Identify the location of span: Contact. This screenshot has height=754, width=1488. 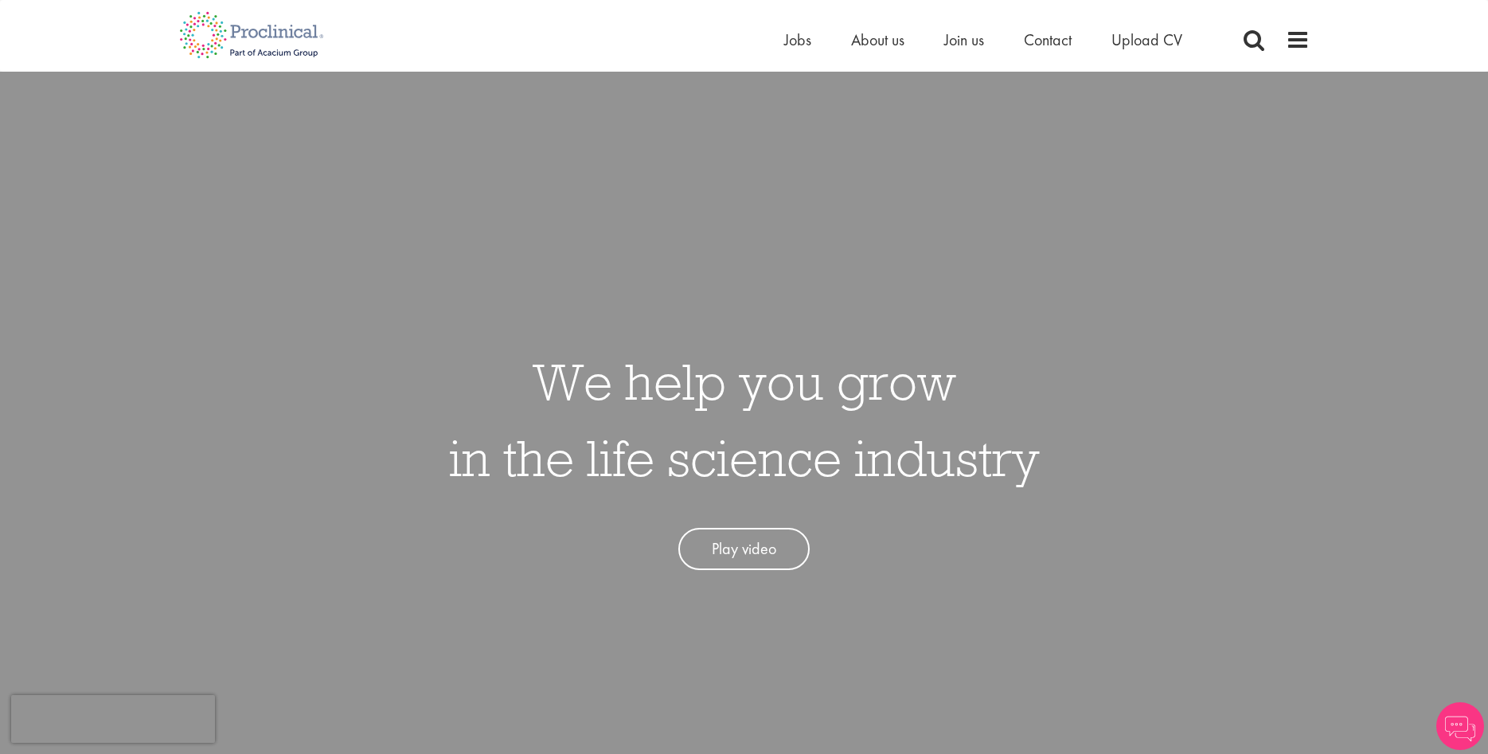
(1048, 40).